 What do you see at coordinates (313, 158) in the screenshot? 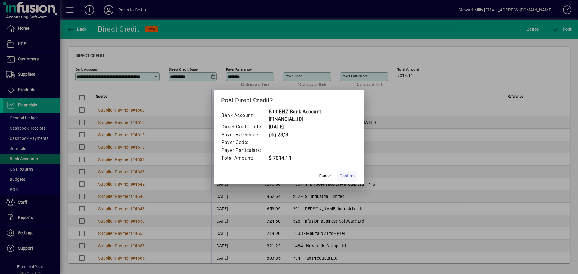
I see `td: $ 7014.11` at bounding box center [313, 158].